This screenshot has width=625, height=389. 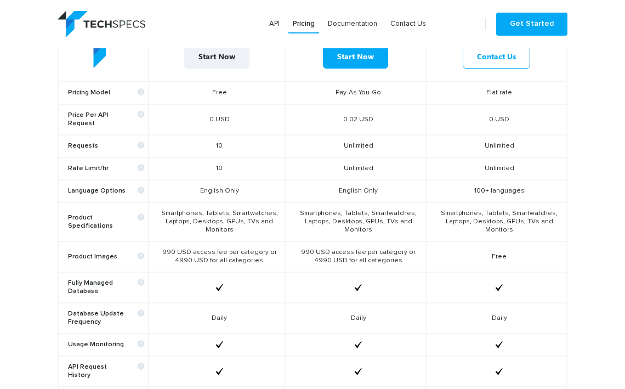 What do you see at coordinates (106, 191) in the screenshot?
I see `b: Language Options` at bounding box center [106, 191].